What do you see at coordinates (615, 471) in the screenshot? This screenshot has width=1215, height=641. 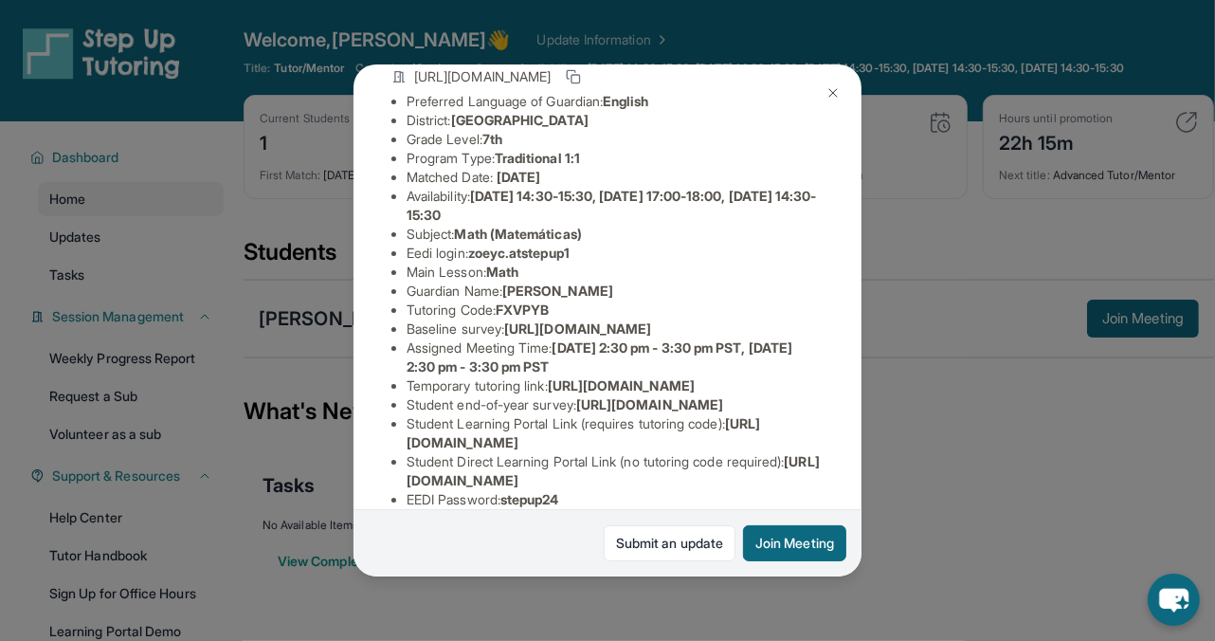 I see `li: Student Direct Learning Portal Link (no tutoring code required) :` at bounding box center [615, 471].